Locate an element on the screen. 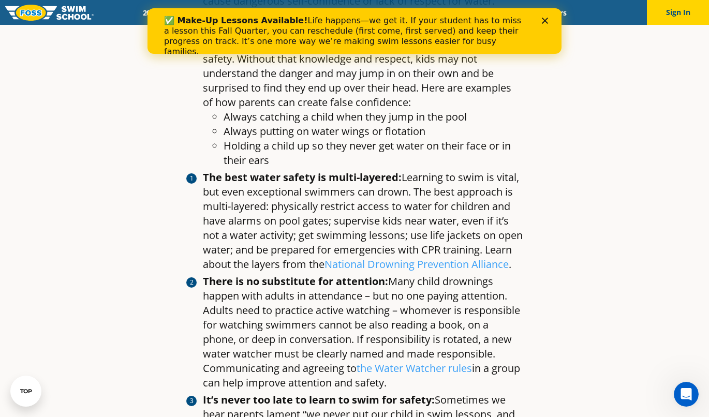  a: National Drowning Prevention Alliance is located at coordinates (417, 264).